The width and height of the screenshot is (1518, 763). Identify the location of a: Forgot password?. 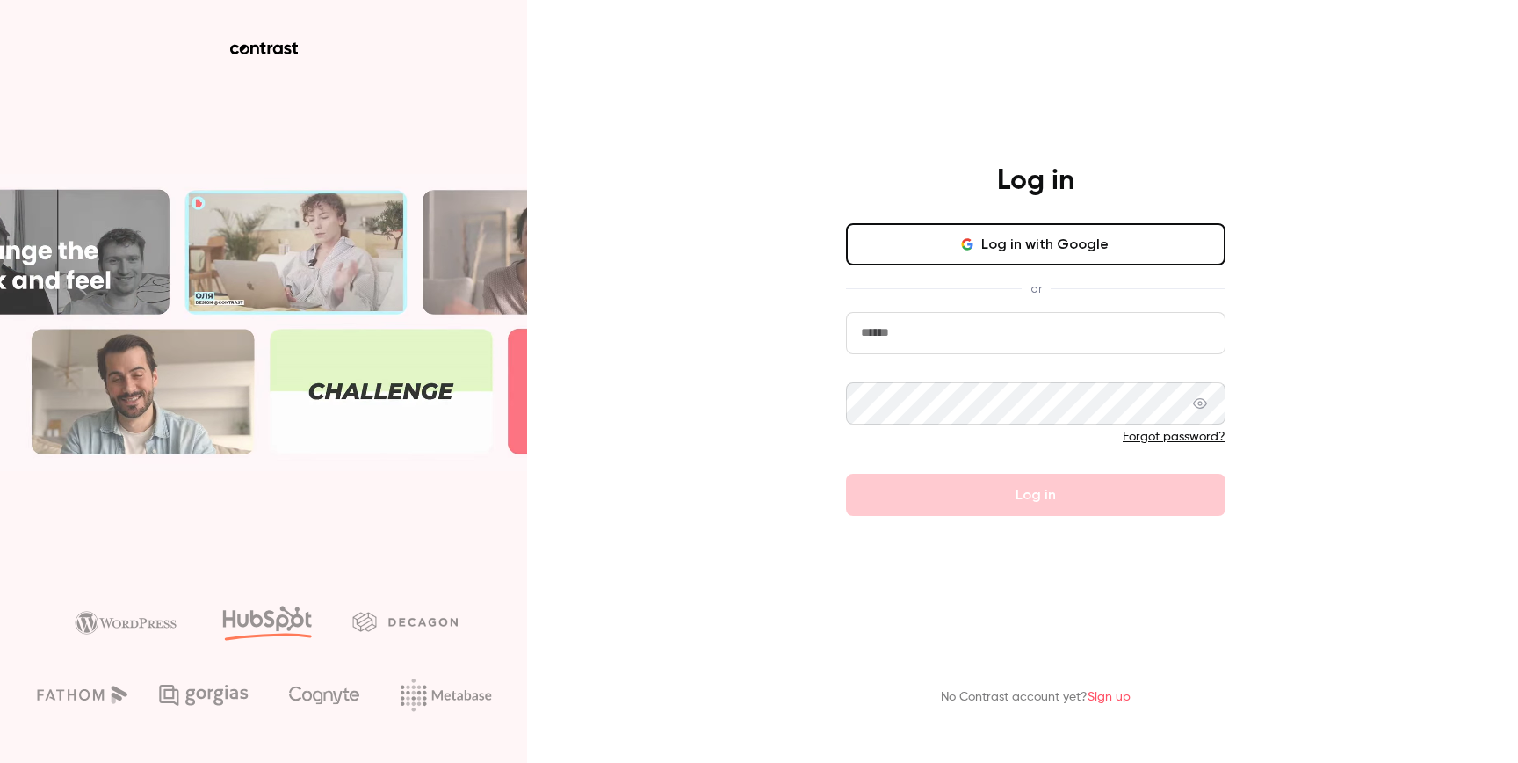
(1174, 437).